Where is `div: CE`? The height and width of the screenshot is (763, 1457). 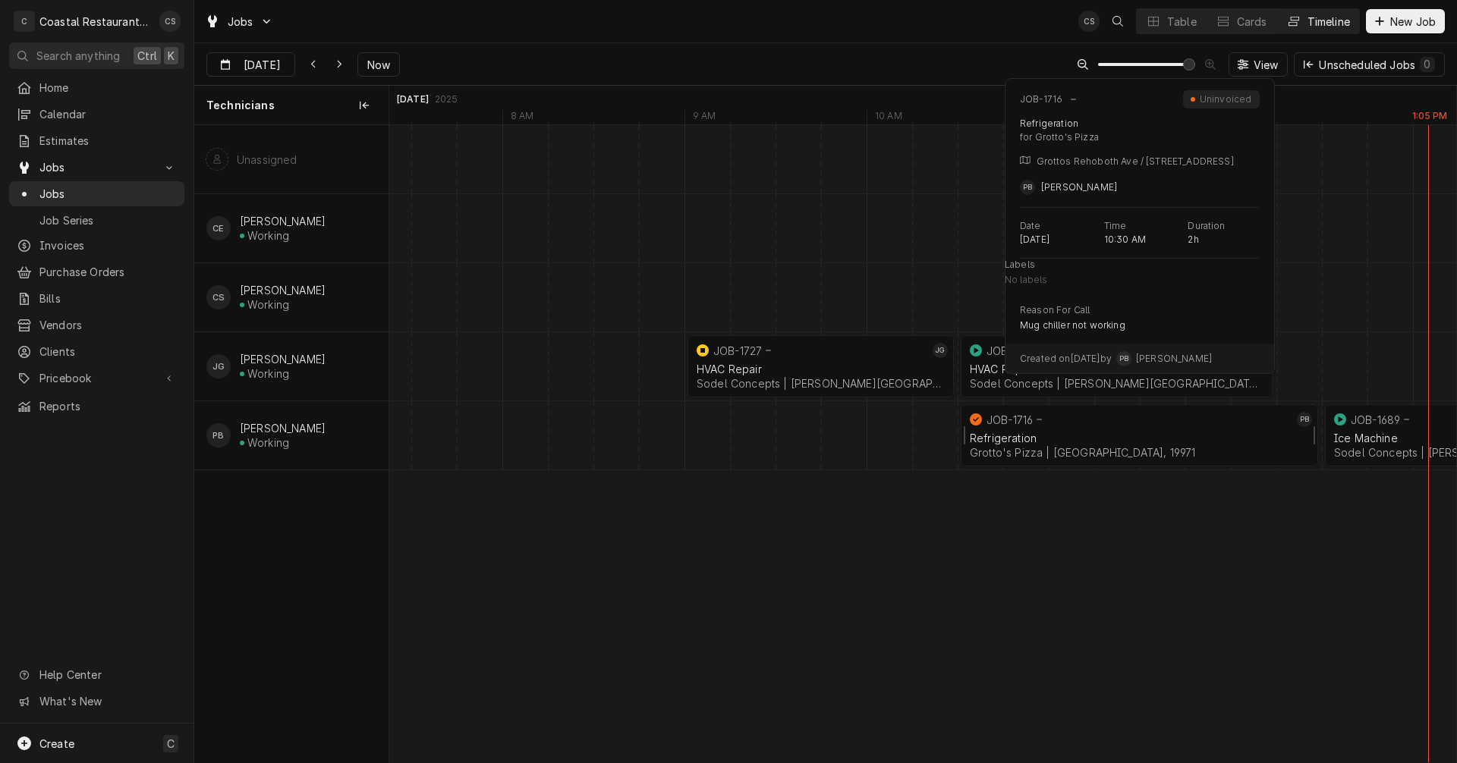
div: CE is located at coordinates (219, 228).